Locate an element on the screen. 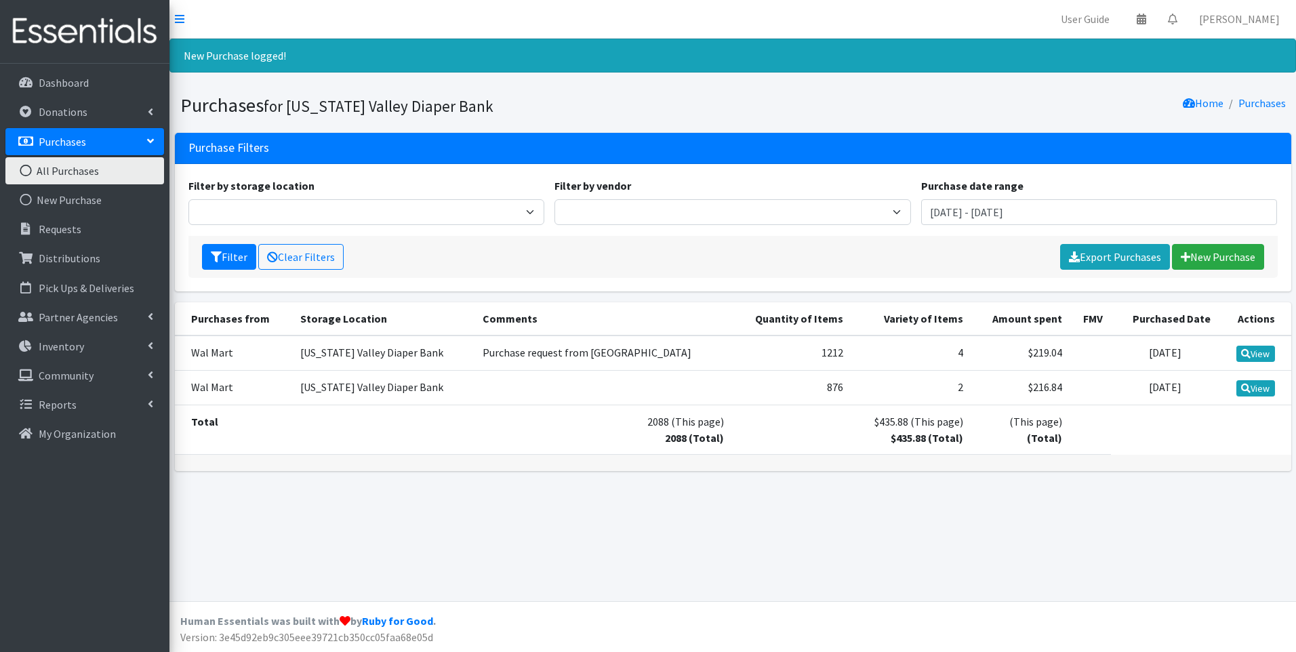 Image resolution: width=1296 pixels, height=652 pixels. a: Reports is located at coordinates (85, 405).